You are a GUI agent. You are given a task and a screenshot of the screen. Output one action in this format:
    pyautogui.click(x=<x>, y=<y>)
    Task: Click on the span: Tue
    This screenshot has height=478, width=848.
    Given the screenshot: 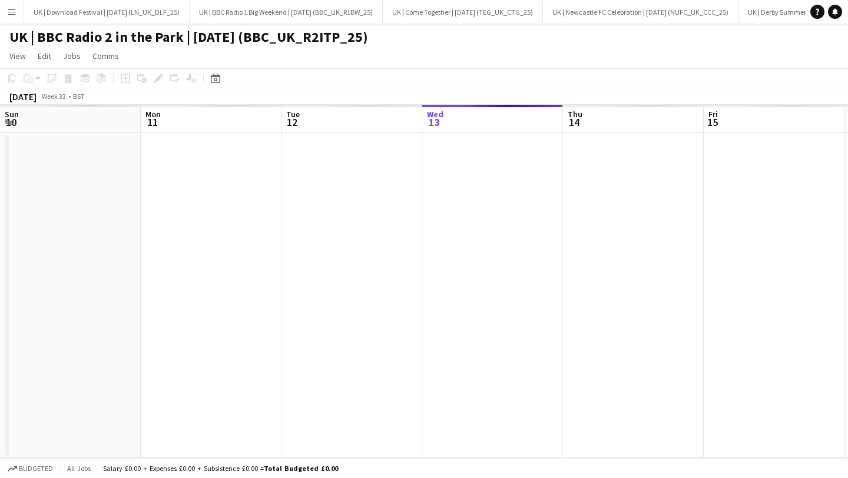 What is the action you would take?
    pyautogui.click(x=293, y=114)
    